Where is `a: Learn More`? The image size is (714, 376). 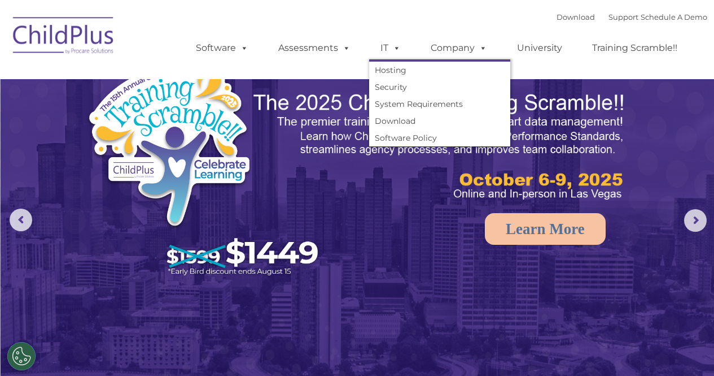
a: Learn More is located at coordinates (546, 229).